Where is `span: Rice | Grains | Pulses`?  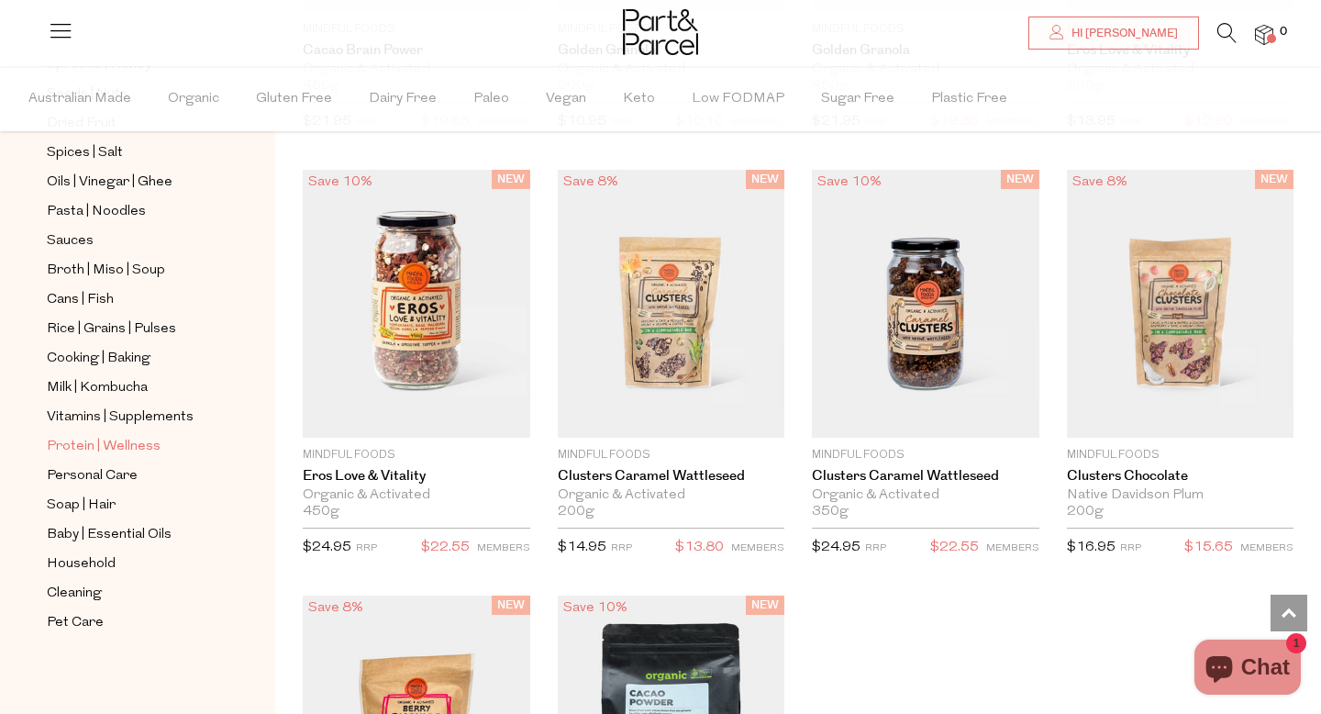
span: Rice | Grains | Pulses is located at coordinates (111, 329).